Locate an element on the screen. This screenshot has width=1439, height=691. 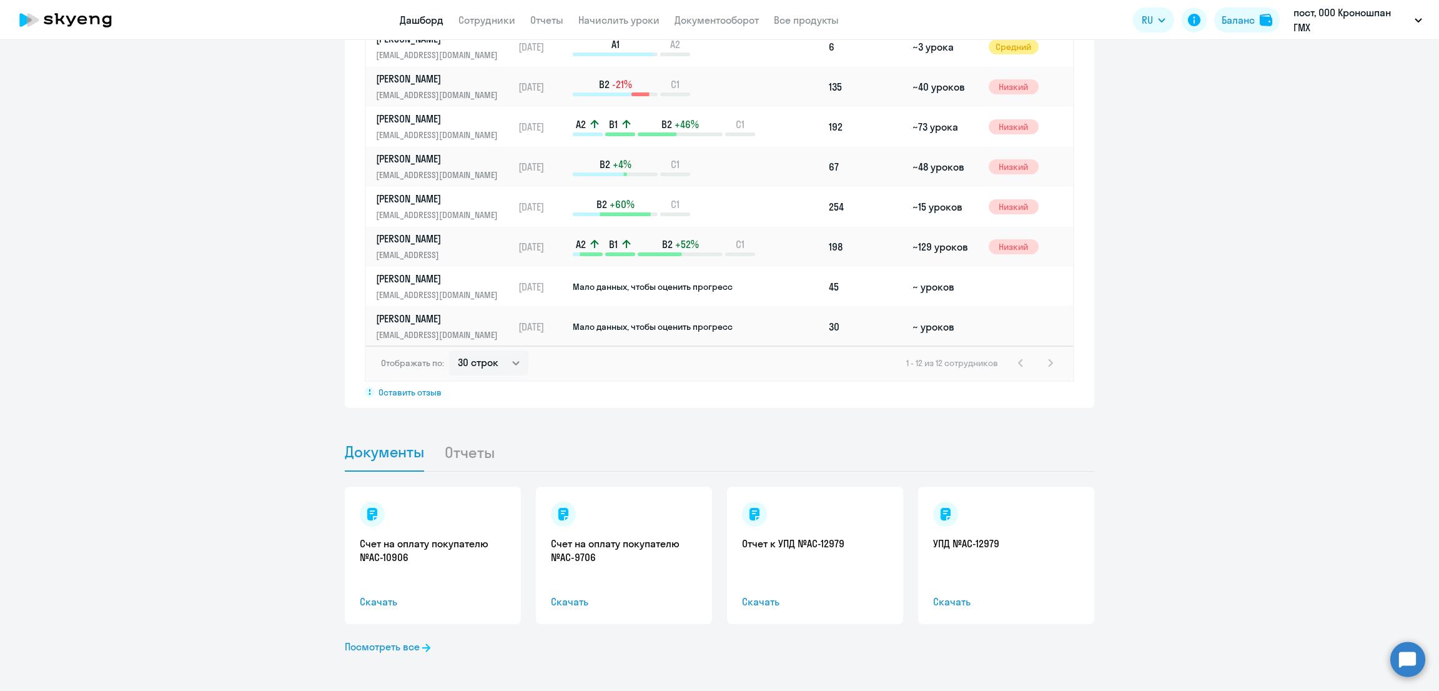
a: Балансbalance is located at coordinates (1246, 20).